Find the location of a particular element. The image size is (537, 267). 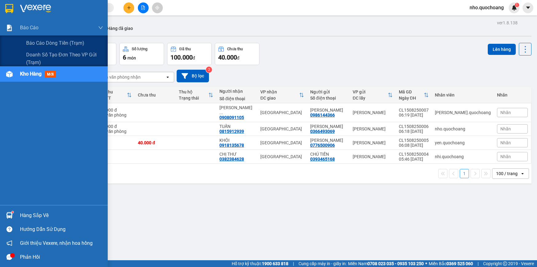

div: CL1508250007 is located at coordinates (414, 110).